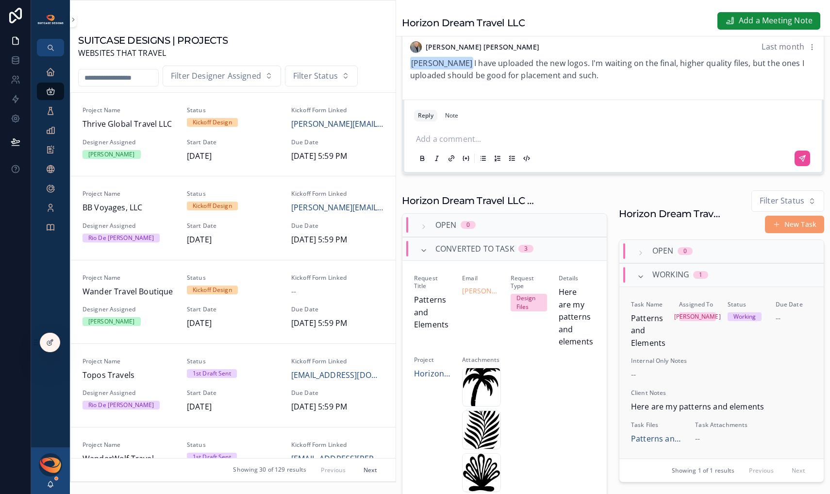  What do you see at coordinates (657, 439) in the screenshot?
I see `span: Patterns and Elements` at bounding box center [657, 439].